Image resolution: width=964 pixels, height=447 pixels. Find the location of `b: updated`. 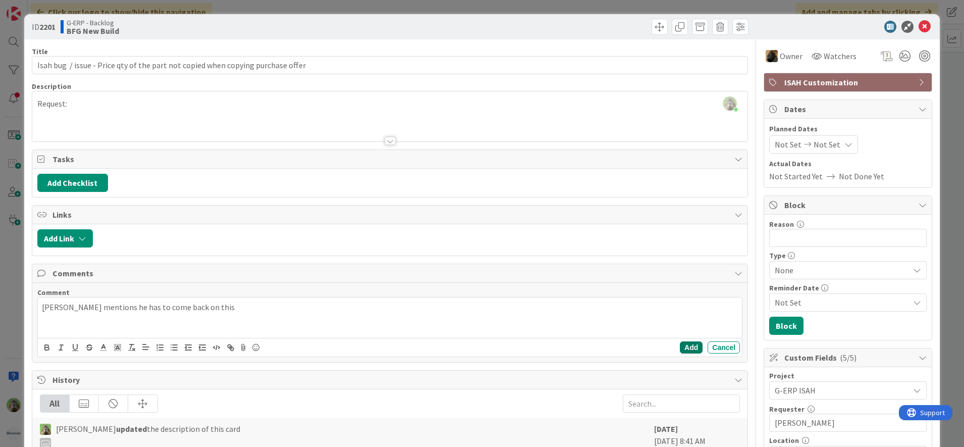

b: updated is located at coordinates (131, 429).